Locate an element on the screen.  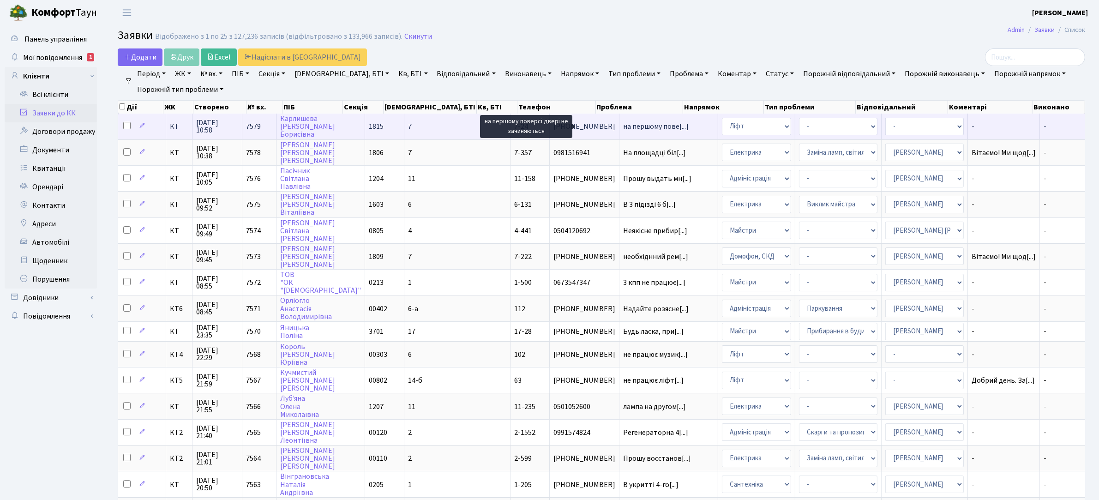
a: Квитанції is located at coordinates (51, 168).